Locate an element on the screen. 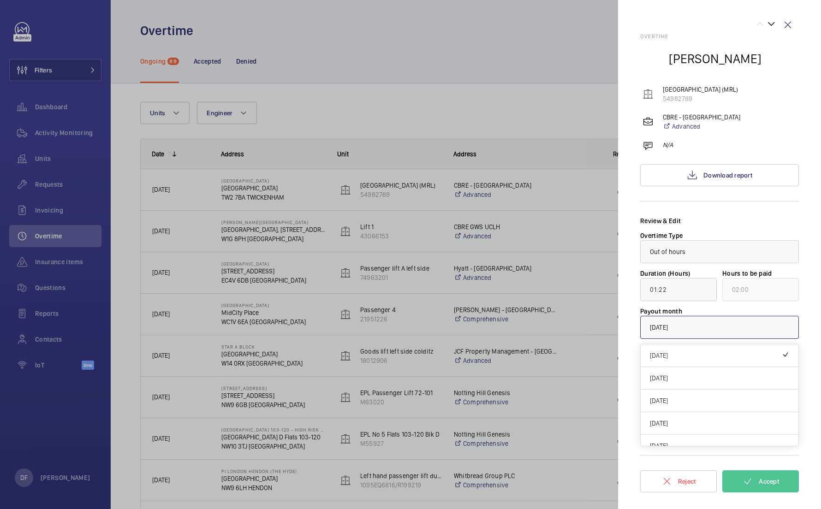 The width and height of the screenshot is (821, 509). span: Accept is located at coordinates (768, 481).